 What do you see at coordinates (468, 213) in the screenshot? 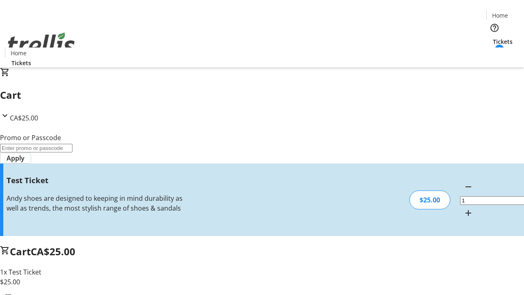
I see `button: Increment by one` at bounding box center [468, 213].